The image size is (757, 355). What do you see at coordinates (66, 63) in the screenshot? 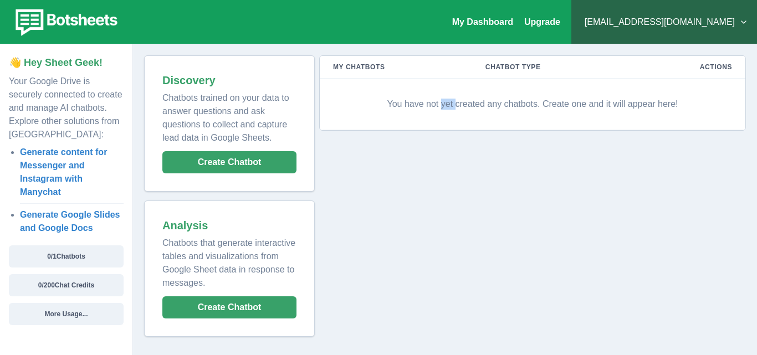
I see `p: 👋 Hey Sheet Geek!` at bounding box center [66, 63].